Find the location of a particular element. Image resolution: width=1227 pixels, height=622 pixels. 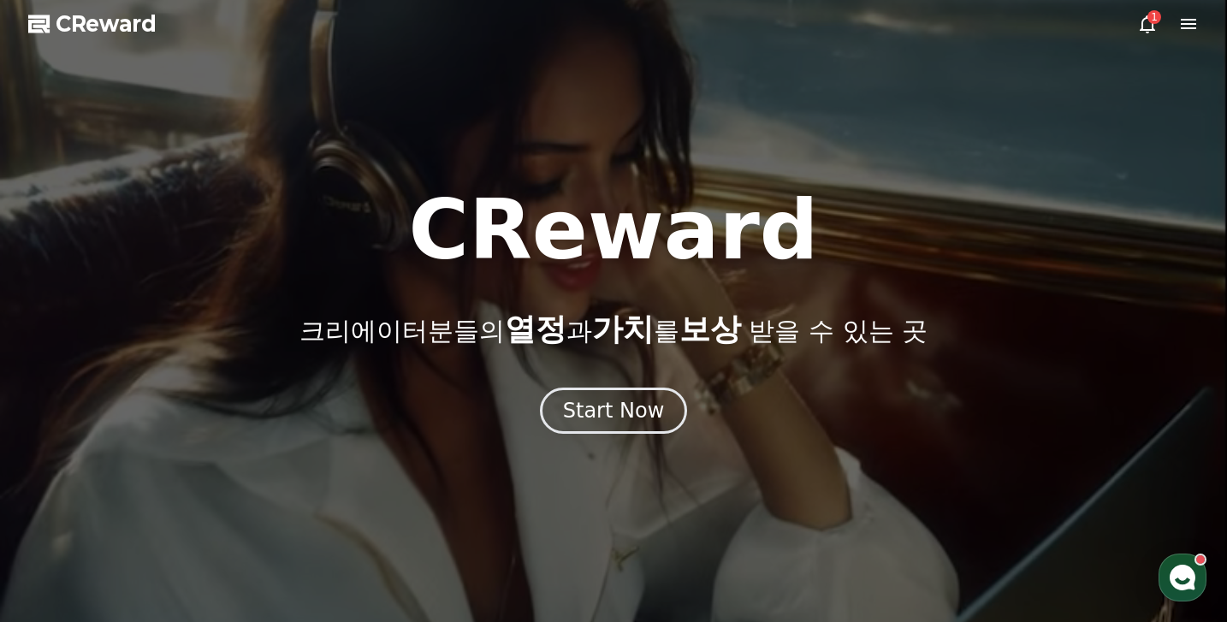

div: Start Now is located at coordinates (614, 411).